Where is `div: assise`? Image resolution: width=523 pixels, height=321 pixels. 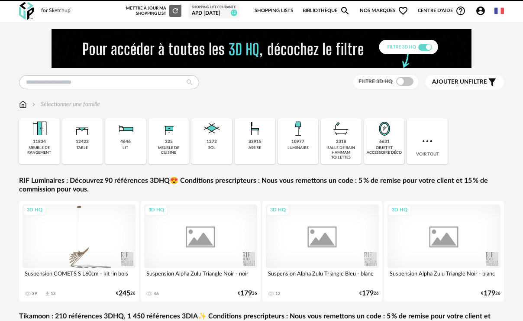
div: assise is located at coordinates (254, 148).